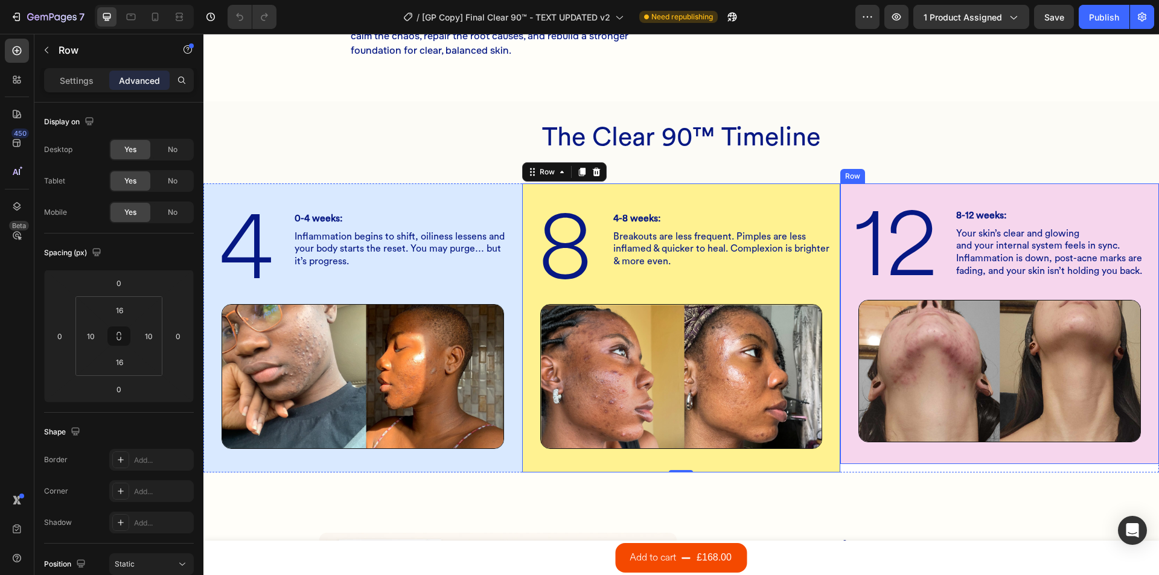 Image resolution: width=1159 pixels, height=575 pixels. What do you see at coordinates (662, 535) in the screenshot?
I see `h2: What’s Inside Your Clear 90™ Box` at bounding box center [662, 535].